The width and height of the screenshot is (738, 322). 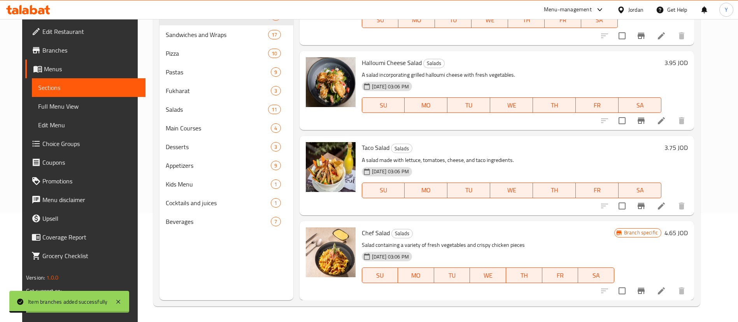 I want to click on span: Sections, so click(x=89, y=88).